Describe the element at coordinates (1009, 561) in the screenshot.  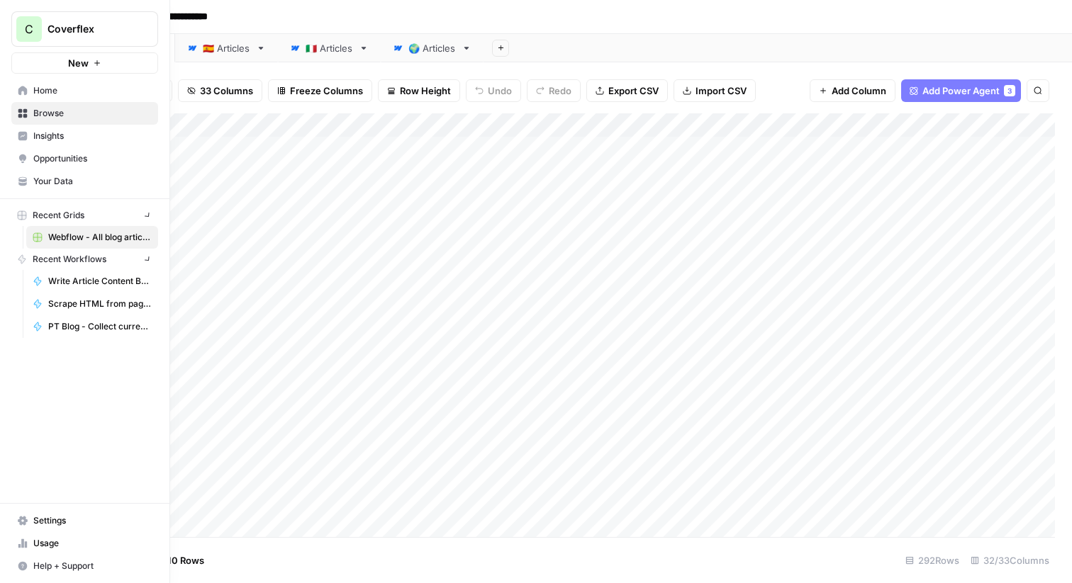
I see `div: 32/33 Columns` at that location.